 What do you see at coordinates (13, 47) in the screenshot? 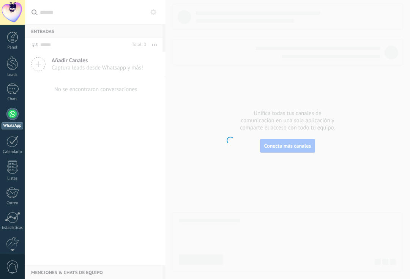
I see `div: Panel` at bounding box center [13, 47].